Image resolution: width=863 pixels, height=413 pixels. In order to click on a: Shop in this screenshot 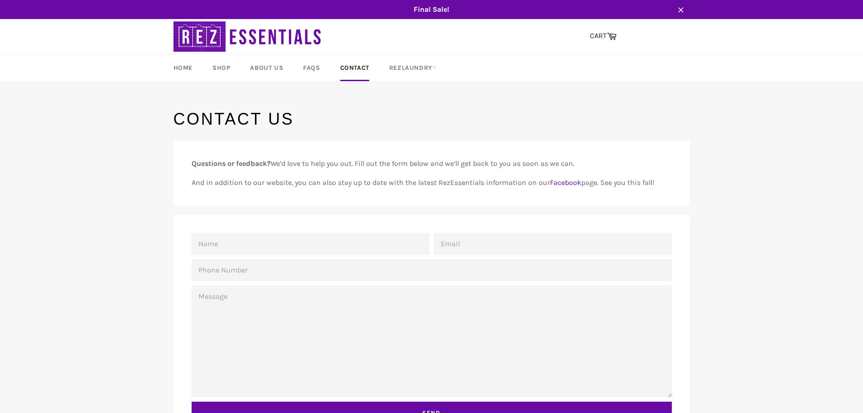, I will do `click(221, 68)`.